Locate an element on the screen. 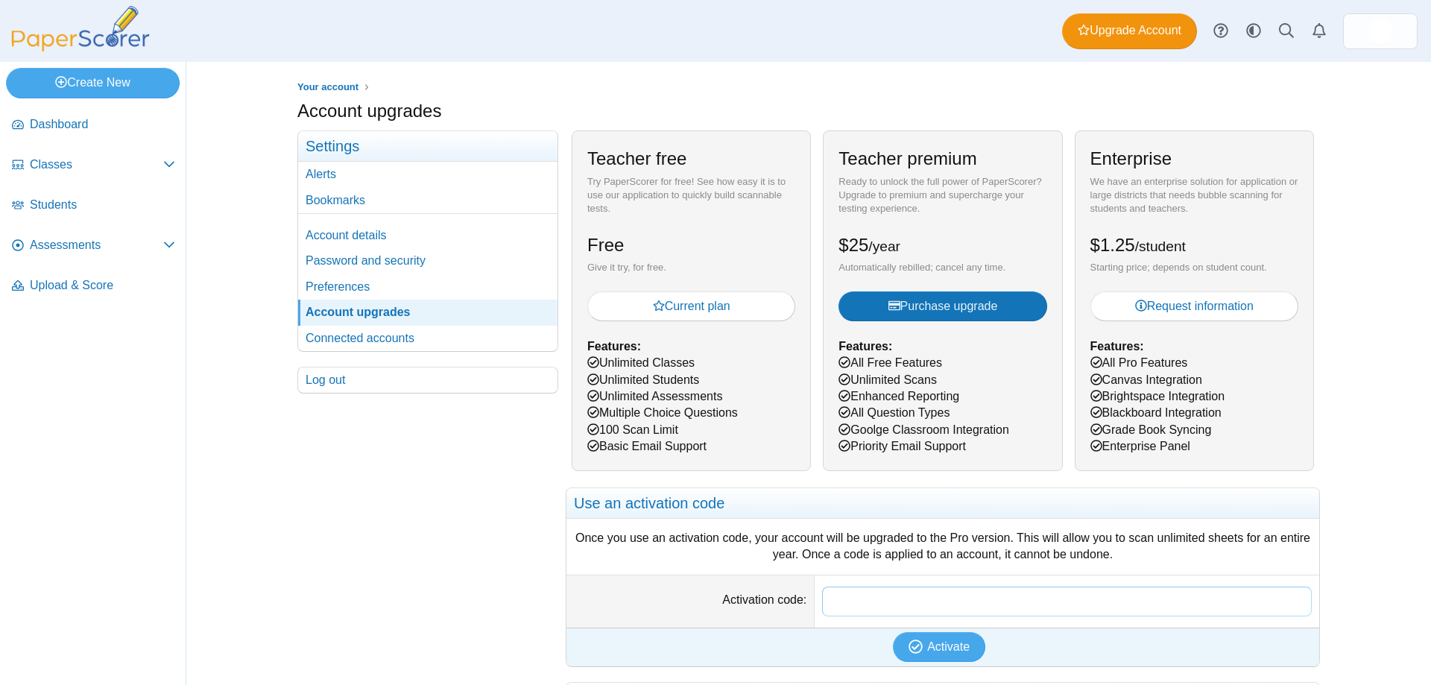 The height and width of the screenshot is (685, 1431). a: Request information is located at coordinates (1194, 306).